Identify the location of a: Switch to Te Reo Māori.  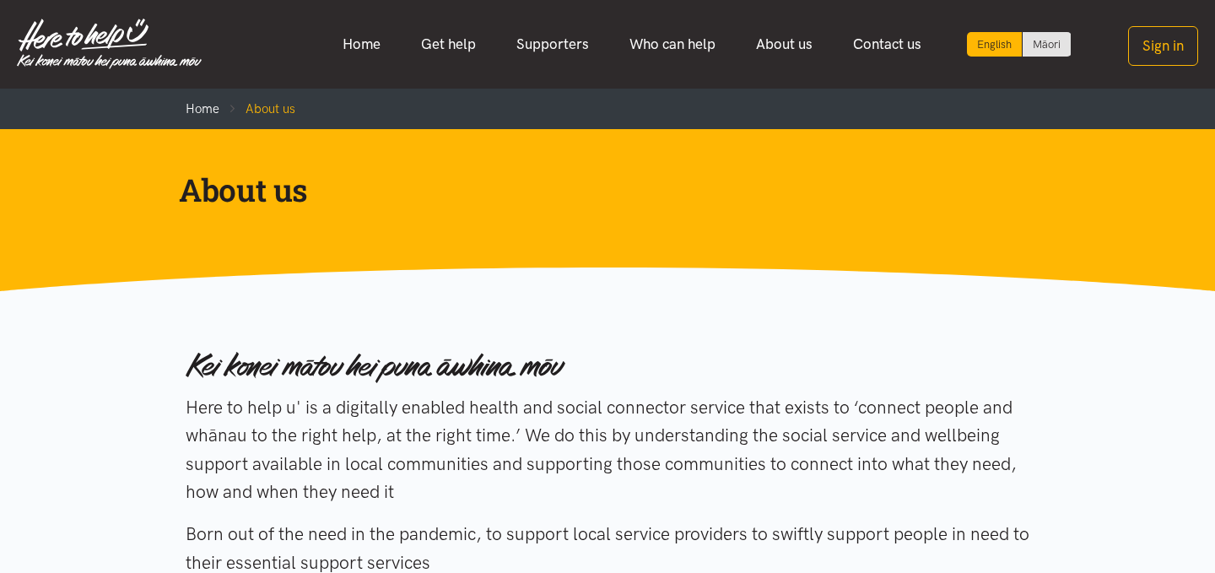
(1046, 44).